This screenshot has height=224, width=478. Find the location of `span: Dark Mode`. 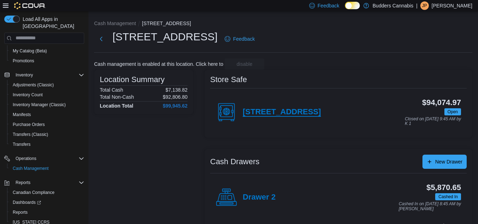

span: Dark Mode is located at coordinates (345, 9).